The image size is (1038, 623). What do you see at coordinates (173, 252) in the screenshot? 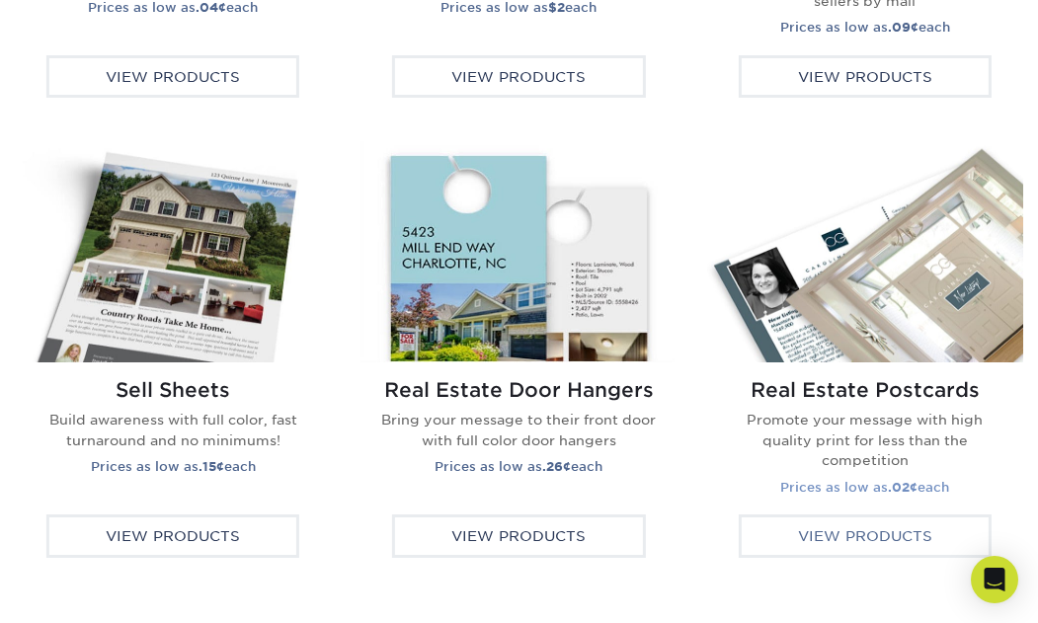
I see `img: Real Estate Sell Sheets` at bounding box center [173, 252].